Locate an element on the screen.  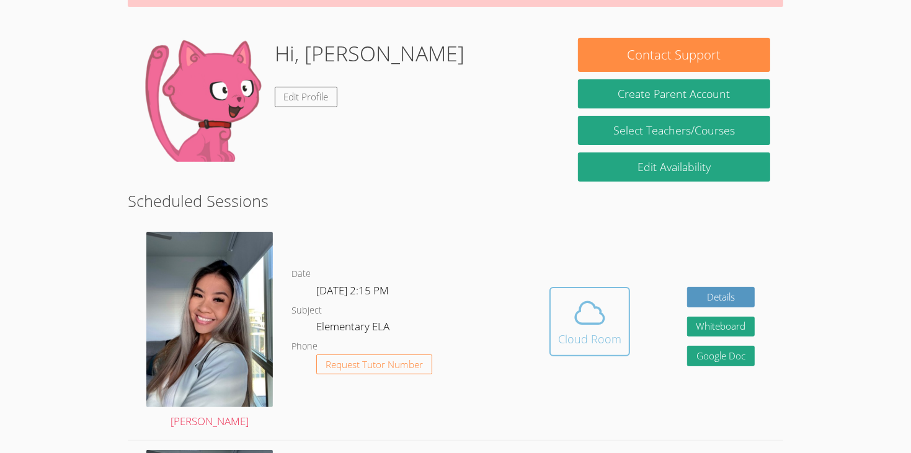
dt: Subject is located at coordinates (306, 311).